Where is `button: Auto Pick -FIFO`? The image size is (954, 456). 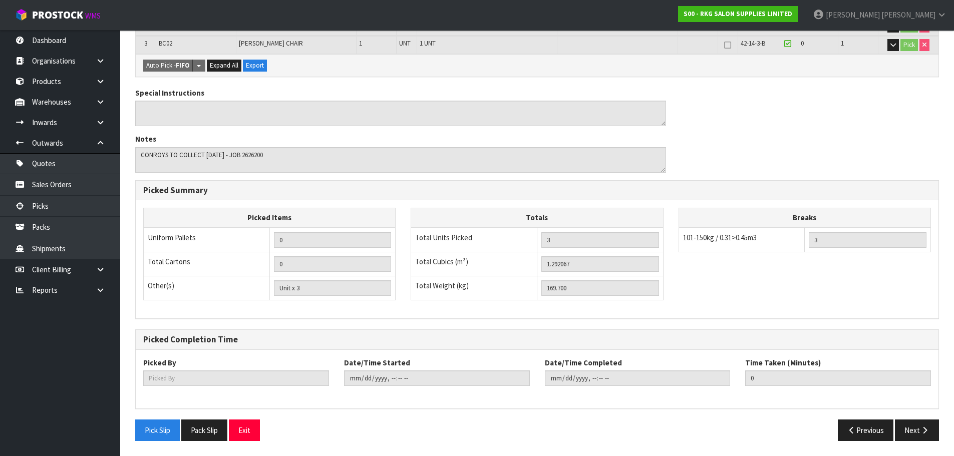
button: Auto Pick -FIFO is located at coordinates (168, 66).